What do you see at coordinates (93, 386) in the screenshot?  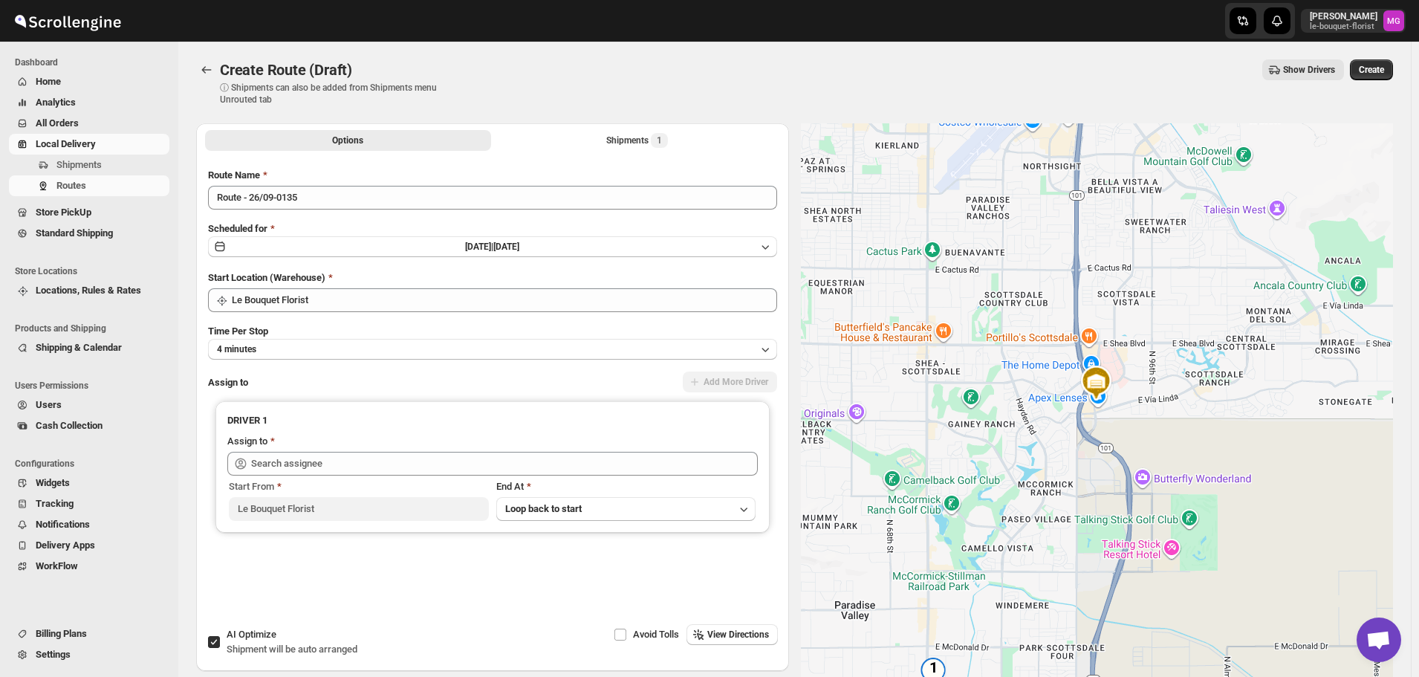 I see `span: Users Permissions` at bounding box center [93, 386].